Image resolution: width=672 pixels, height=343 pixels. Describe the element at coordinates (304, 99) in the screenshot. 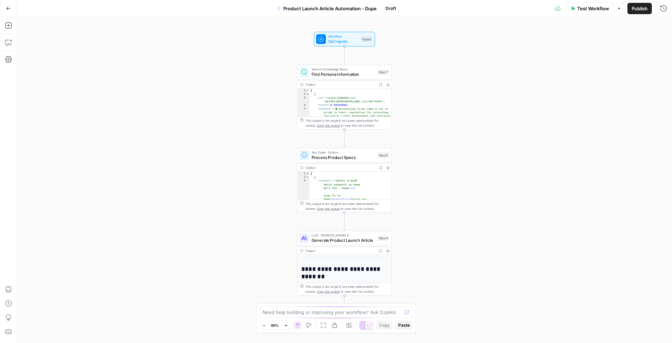

I see `div: 3` at that location.